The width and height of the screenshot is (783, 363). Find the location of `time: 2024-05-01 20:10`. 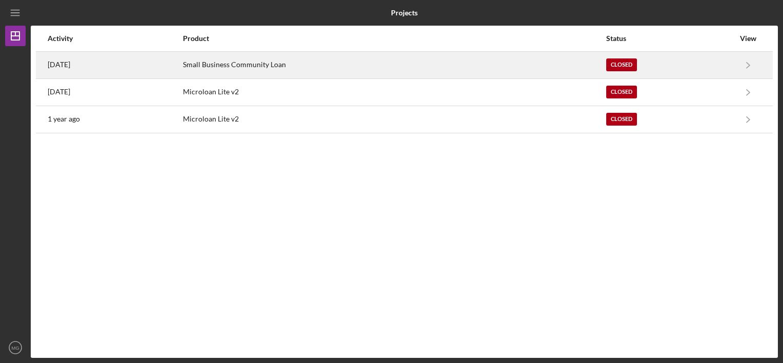

time: 2024-05-01 20:10 is located at coordinates (64, 119).